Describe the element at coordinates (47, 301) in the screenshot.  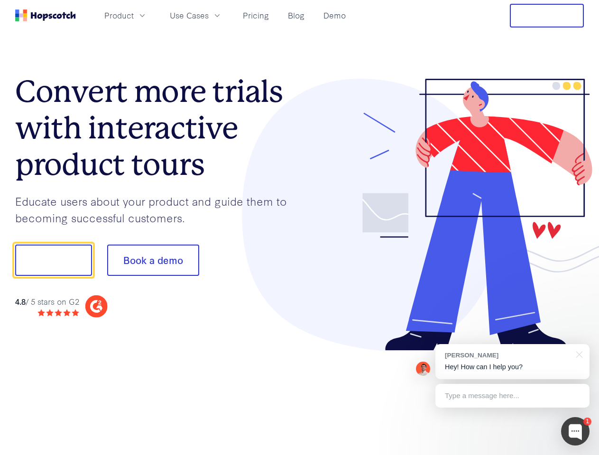
I see `div: / 5 stars on G2` at that location.